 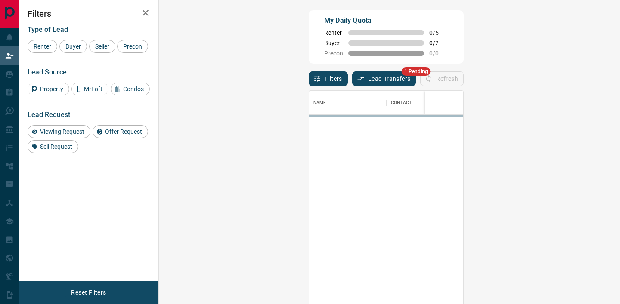 What do you see at coordinates (88, 293) in the screenshot?
I see `button: Reset Filters` at bounding box center [88, 293].